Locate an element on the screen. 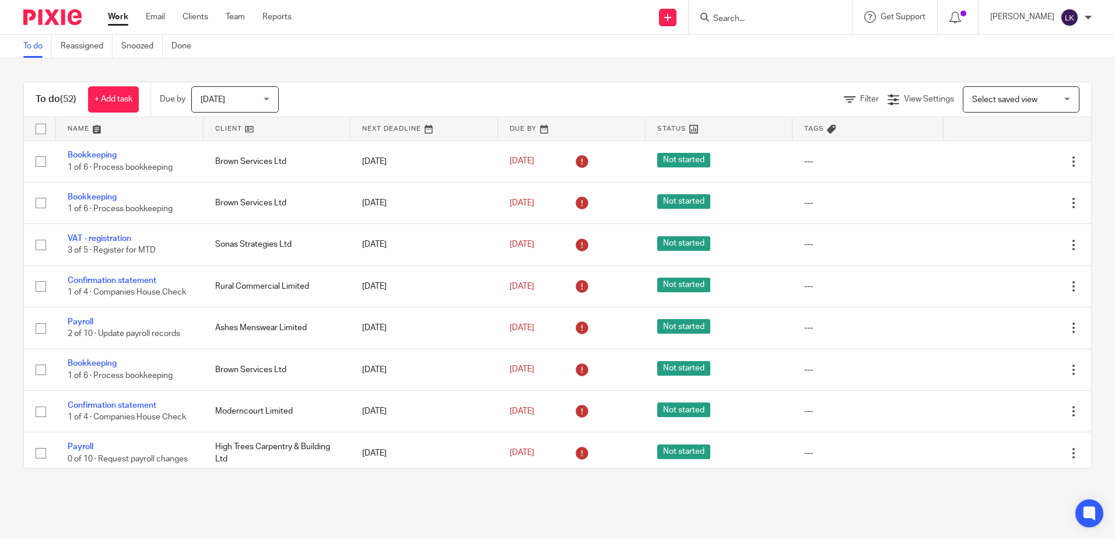  h1: To do is located at coordinates (56, 99).